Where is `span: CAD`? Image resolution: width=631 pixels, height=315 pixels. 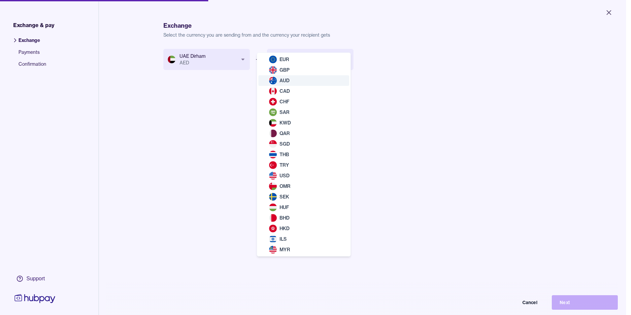 span: CAD is located at coordinates (284, 91).